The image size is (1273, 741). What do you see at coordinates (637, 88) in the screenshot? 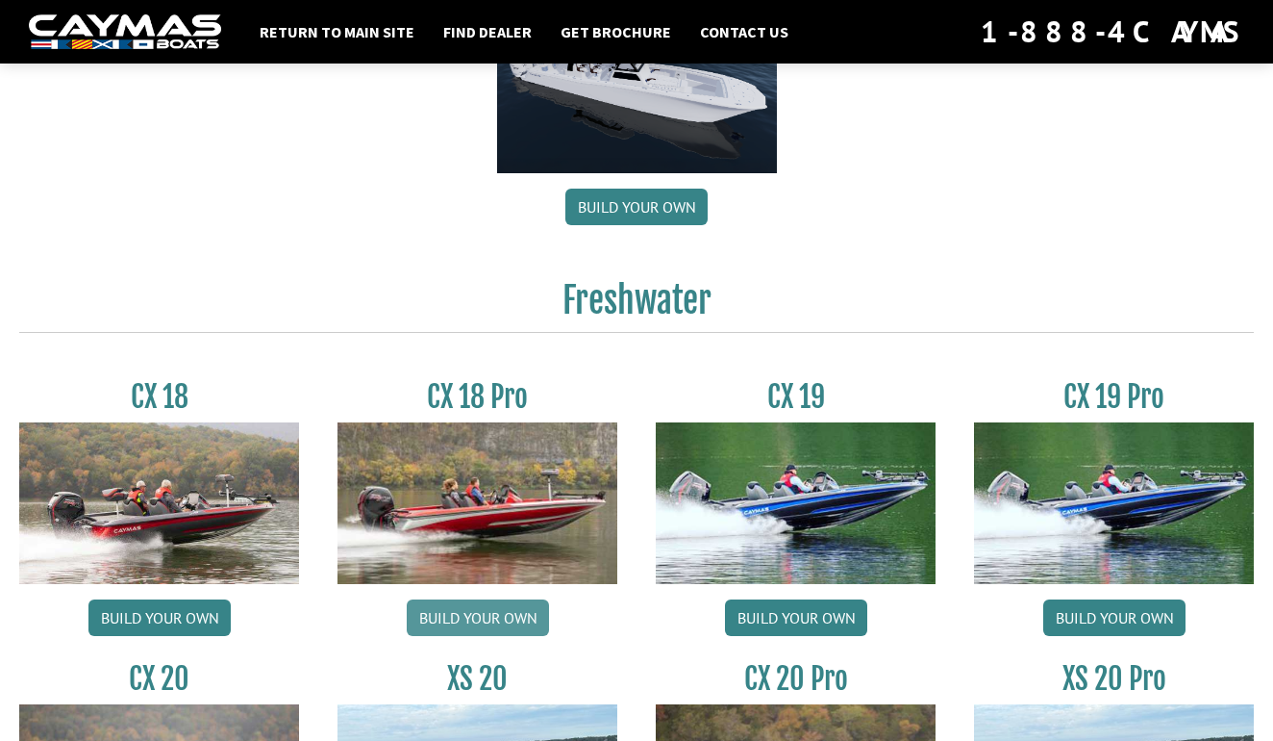
I see `img: 44ct_background.png` at bounding box center [637, 88].